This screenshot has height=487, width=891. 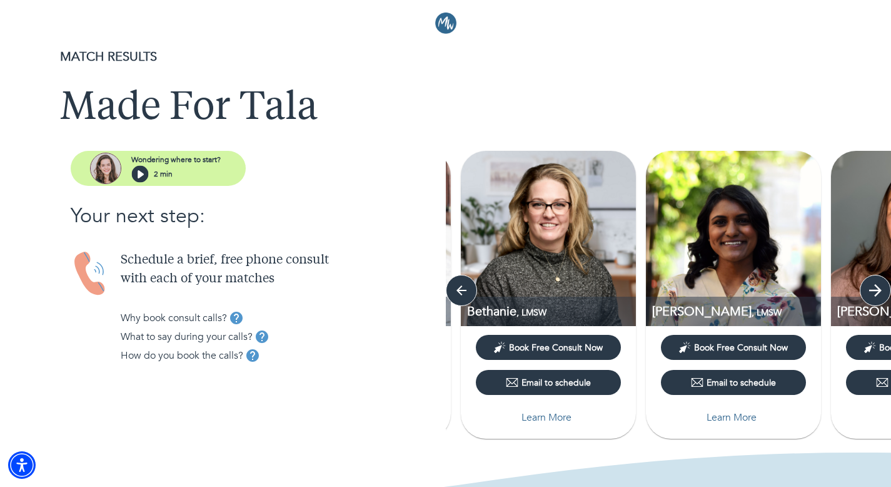 What do you see at coordinates (22, 465) in the screenshot?
I see `div: Accessibility Menu` at bounding box center [22, 465].